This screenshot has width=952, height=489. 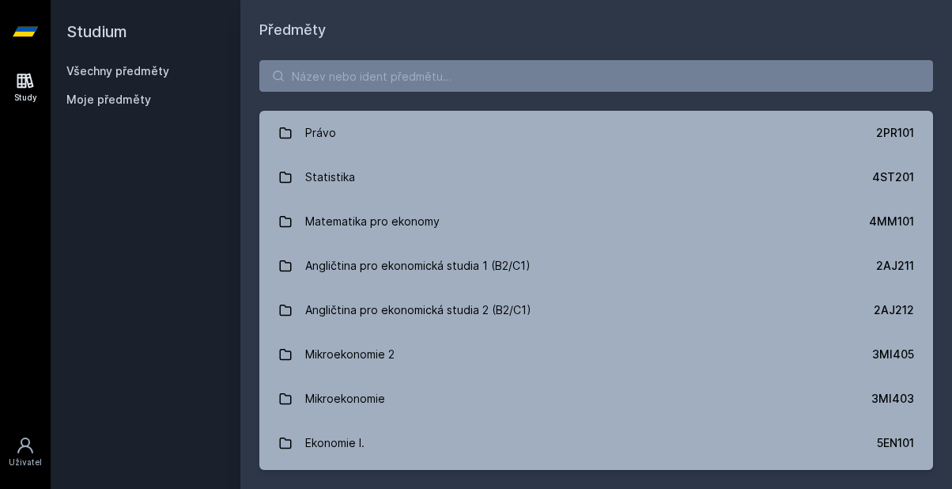 I want to click on a: Matematika pro ekonomy 4MM101, so click(x=596, y=221).